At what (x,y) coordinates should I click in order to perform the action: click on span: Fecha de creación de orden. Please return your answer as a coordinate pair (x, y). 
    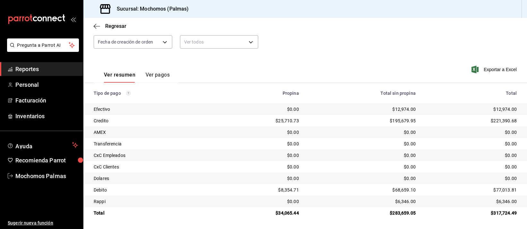
    Looking at the image, I should click on (125, 42).